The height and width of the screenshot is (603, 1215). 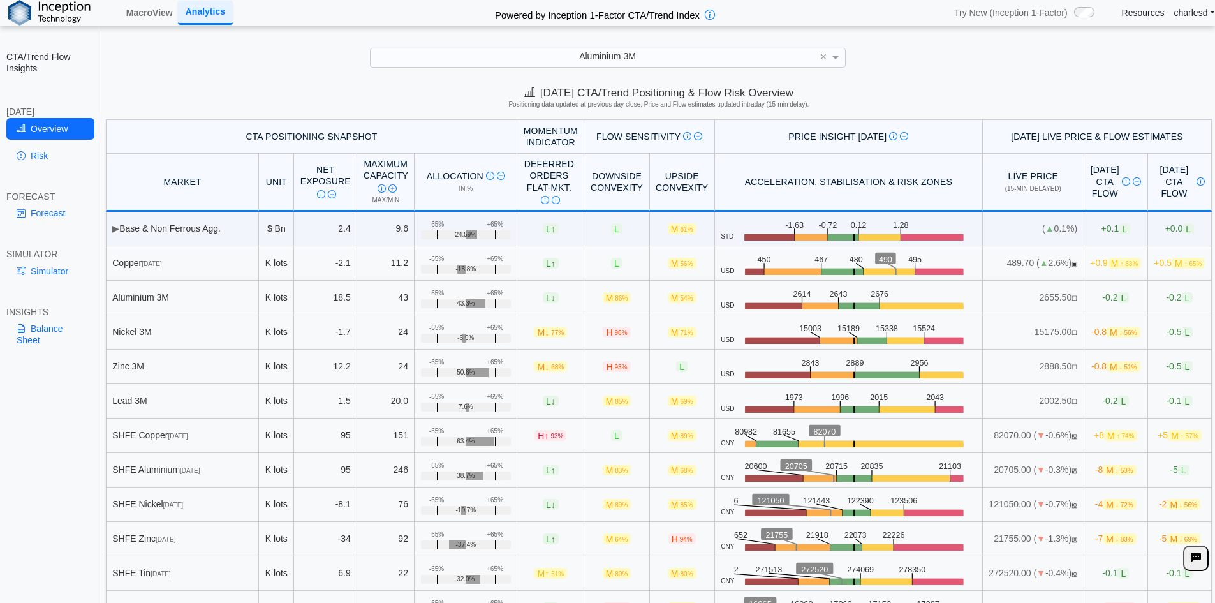 I want to click on span: -4, so click(x=1116, y=504).